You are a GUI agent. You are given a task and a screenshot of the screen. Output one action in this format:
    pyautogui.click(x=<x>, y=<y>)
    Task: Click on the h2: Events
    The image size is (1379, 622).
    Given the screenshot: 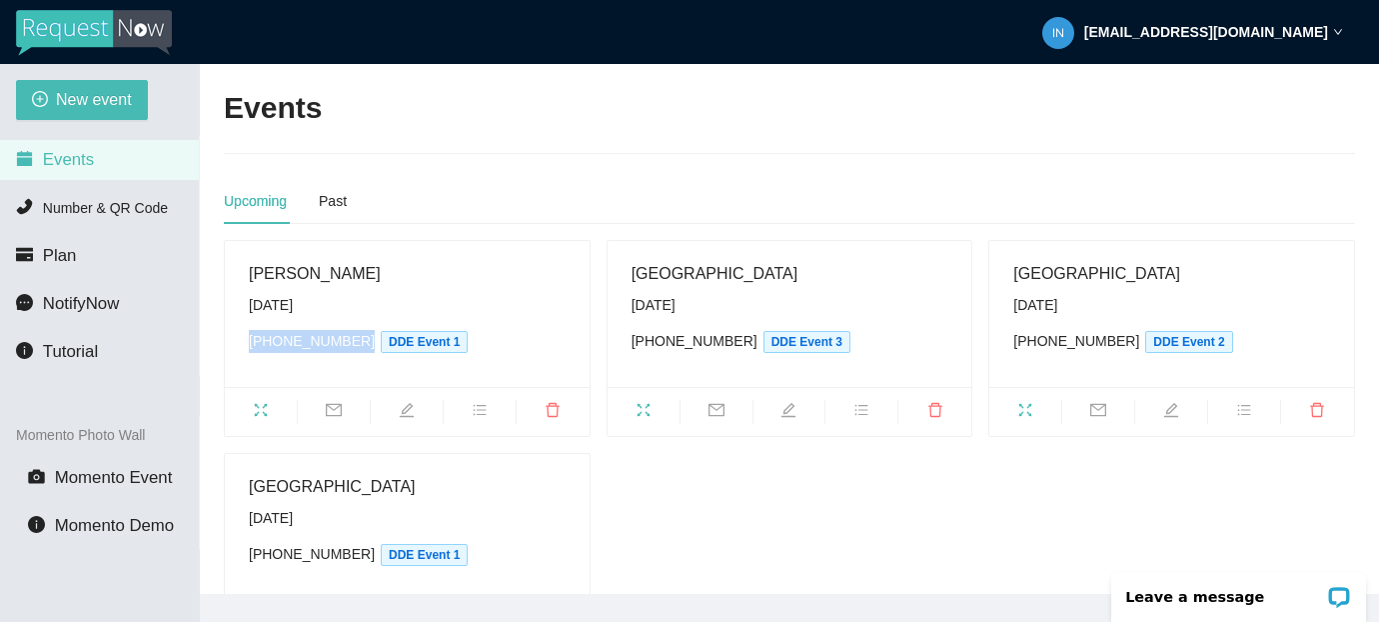 What is the action you would take?
    pyautogui.click(x=273, y=108)
    